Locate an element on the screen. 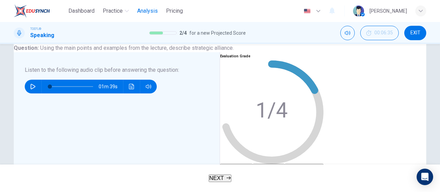 The width and height of the screenshot is (440, 192). span: Pricing is located at coordinates (174, 11).